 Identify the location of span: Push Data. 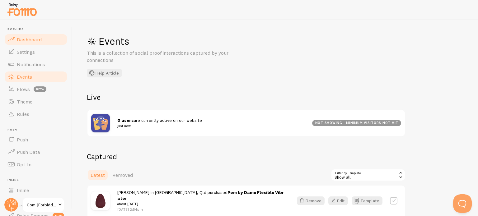
(28, 152).